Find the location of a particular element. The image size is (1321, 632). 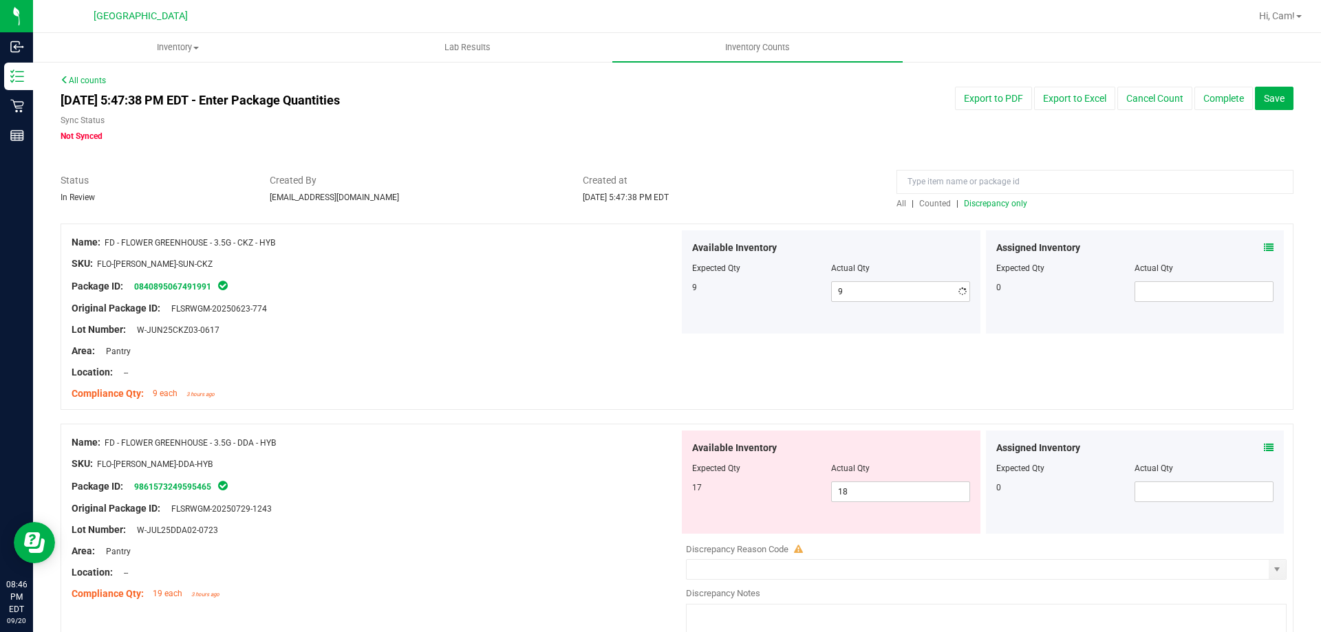

span: 17 is located at coordinates (697, 488).